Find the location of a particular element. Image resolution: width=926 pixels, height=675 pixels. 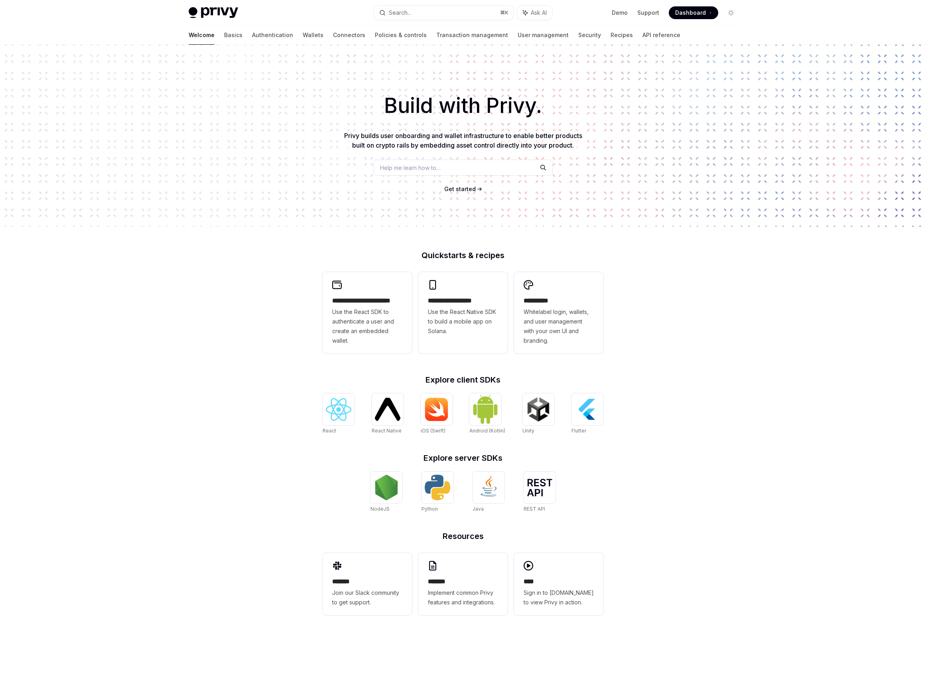

a: ReactReact is located at coordinates (339, 414).